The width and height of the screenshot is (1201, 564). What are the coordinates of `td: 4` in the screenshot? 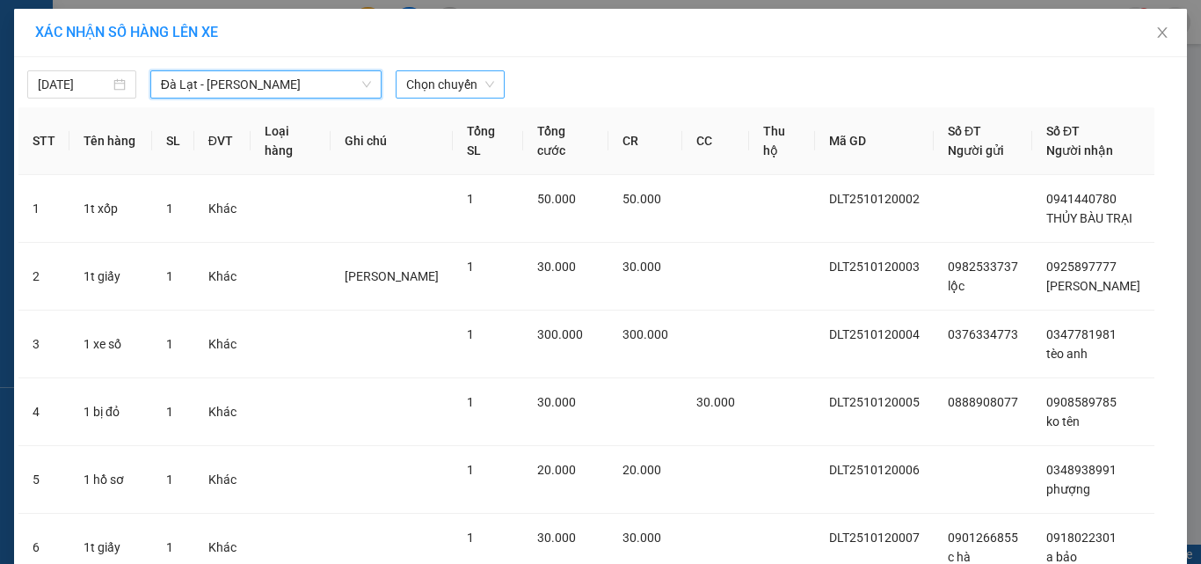 It's located at (44, 412).